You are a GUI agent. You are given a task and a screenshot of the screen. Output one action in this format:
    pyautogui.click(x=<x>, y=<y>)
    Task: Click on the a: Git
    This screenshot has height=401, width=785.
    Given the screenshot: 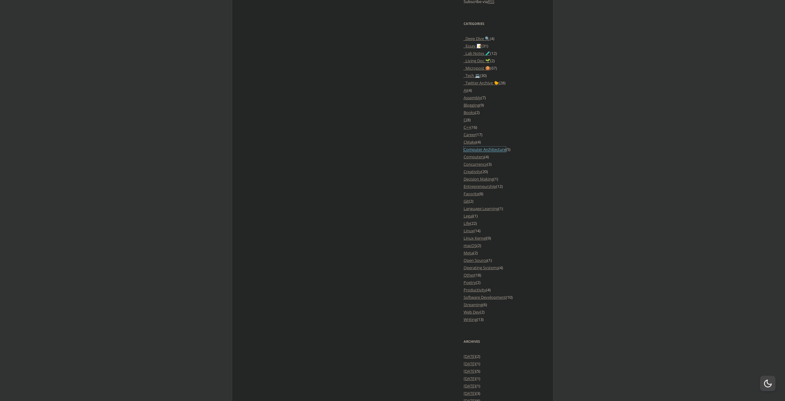 What is the action you would take?
    pyautogui.click(x=466, y=201)
    